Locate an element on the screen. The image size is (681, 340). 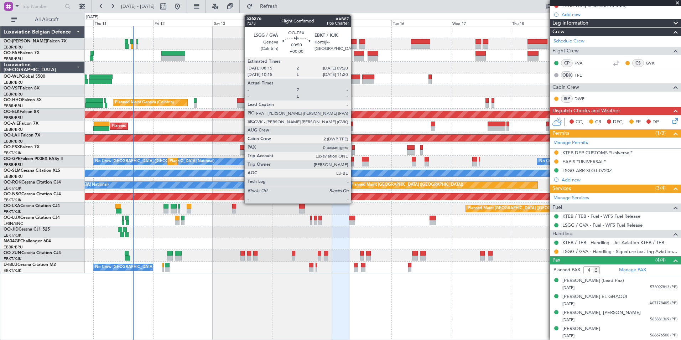
a: LFSN/ENC is located at coordinates (13, 223).